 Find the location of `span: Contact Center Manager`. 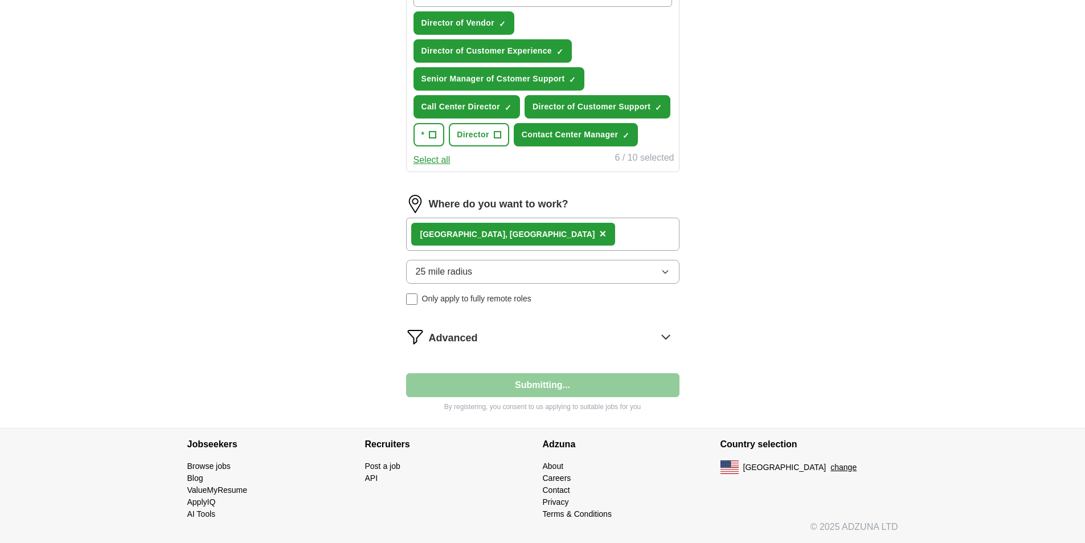

span: Contact Center Manager is located at coordinates (570, 134).